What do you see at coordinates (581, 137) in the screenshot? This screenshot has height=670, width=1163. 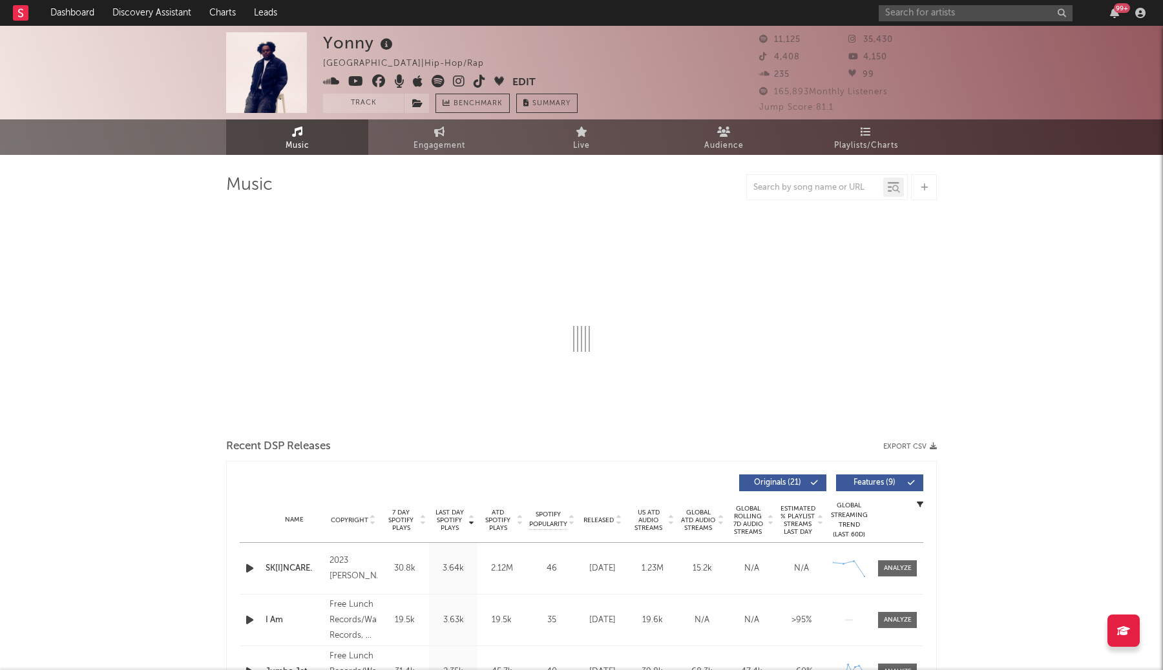 I see `a: Live` at bounding box center [581, 137].